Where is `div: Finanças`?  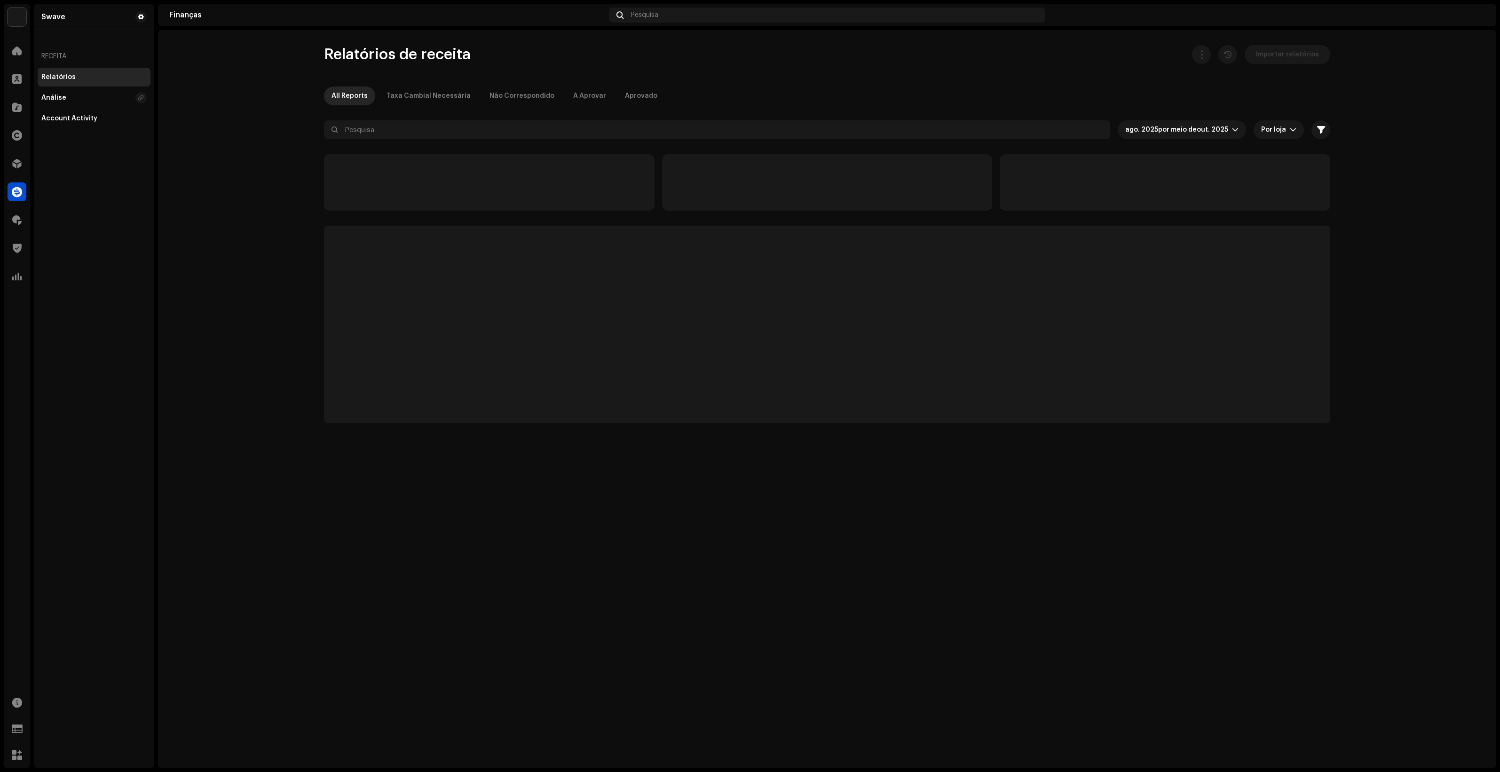
div: Finanças is located at coordinates (387, 15).